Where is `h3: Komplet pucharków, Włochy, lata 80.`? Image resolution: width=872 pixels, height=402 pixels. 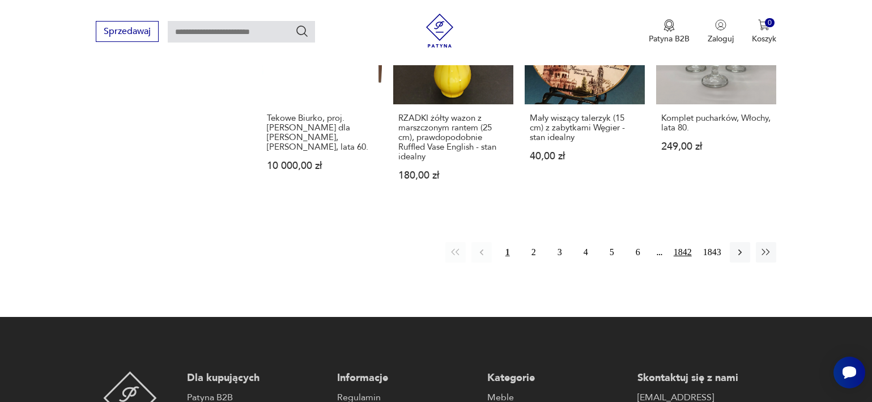 h3: Komplet pucharków, Włochy, lata 80. is located at coordinates (716, 123).